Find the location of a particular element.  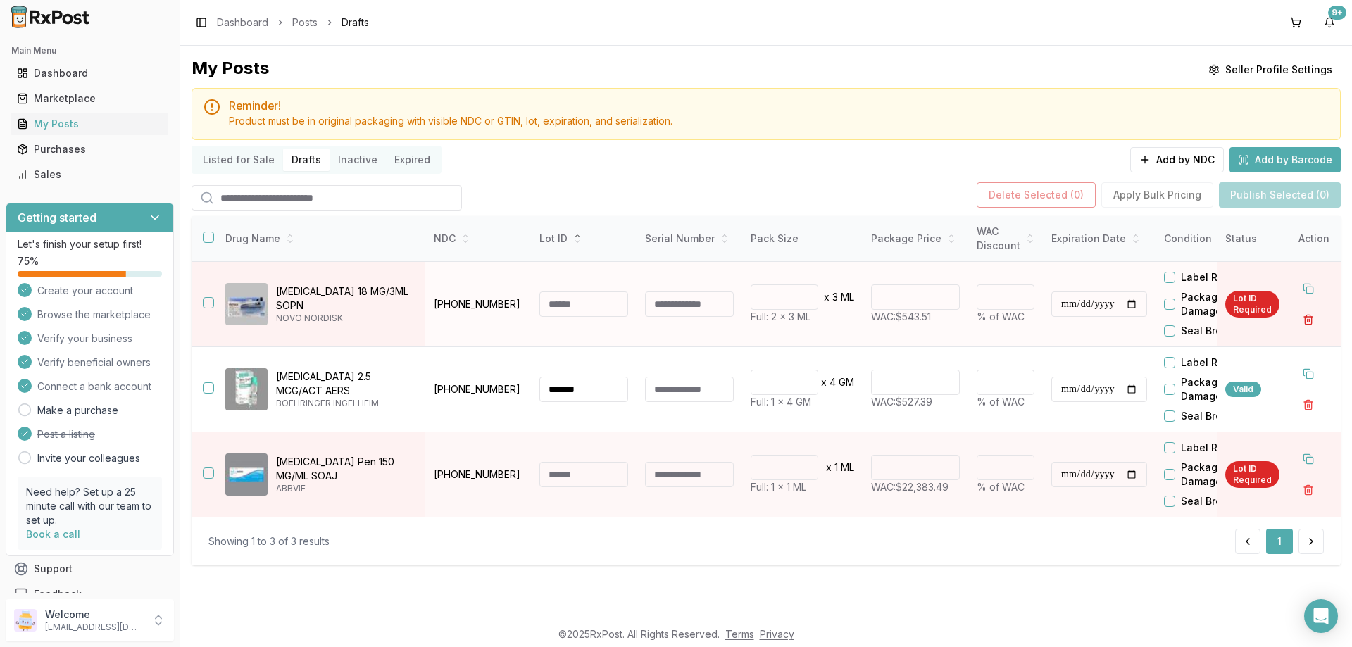

button: 1 is located at coordinates (1280, 542).